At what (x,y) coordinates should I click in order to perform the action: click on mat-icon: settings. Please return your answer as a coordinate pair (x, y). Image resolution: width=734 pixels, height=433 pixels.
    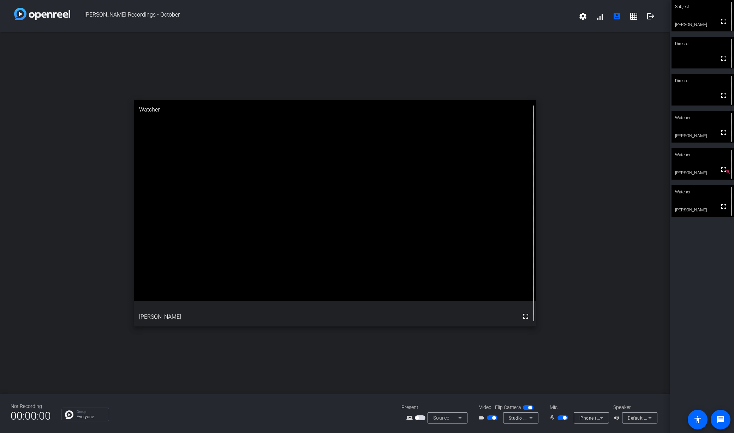
    Looking at the image, I should click on (583, 16).